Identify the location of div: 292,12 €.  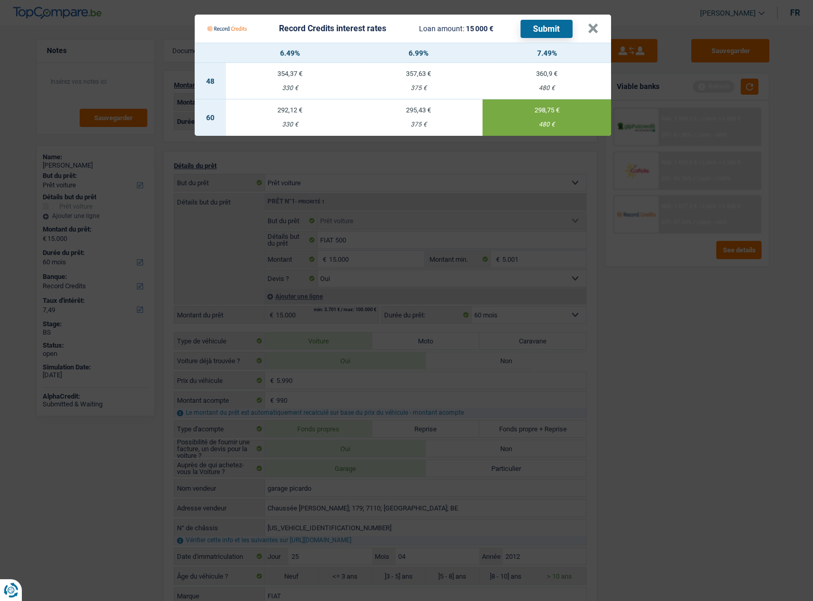
(290, 110).